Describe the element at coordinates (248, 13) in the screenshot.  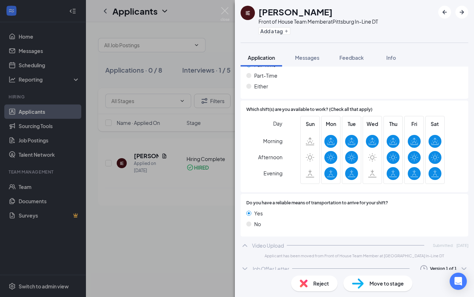
I see `div: IE` at that location.